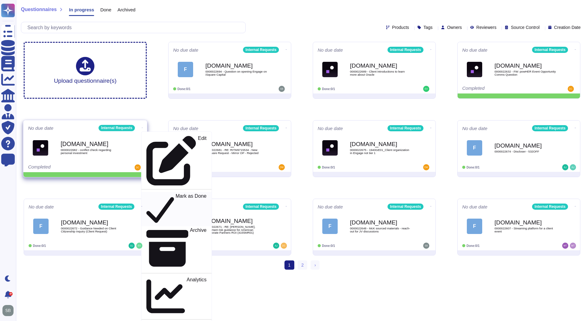 Image resolution: width=588 pixels, height=321 pixels. I want to click on span: Questionnaires, so click(39, 10).